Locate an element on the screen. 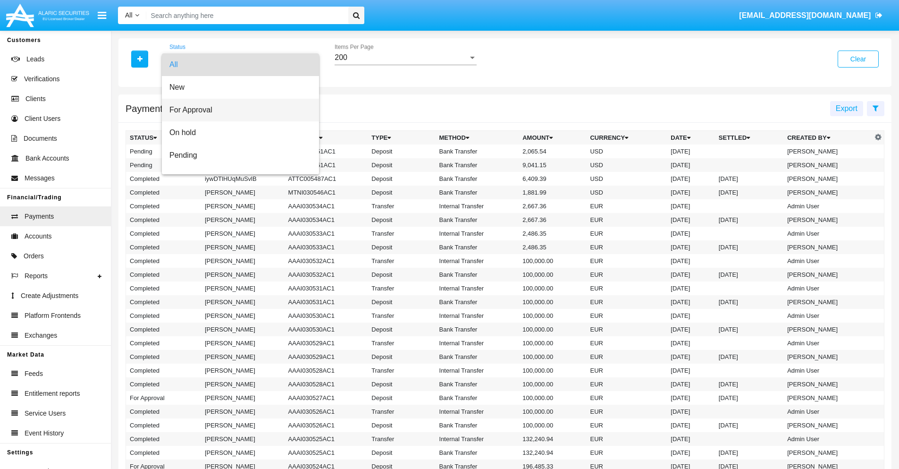 The width and height of the screenshot is (899, 469). span: For Approval is located at coordinates (240, 110).